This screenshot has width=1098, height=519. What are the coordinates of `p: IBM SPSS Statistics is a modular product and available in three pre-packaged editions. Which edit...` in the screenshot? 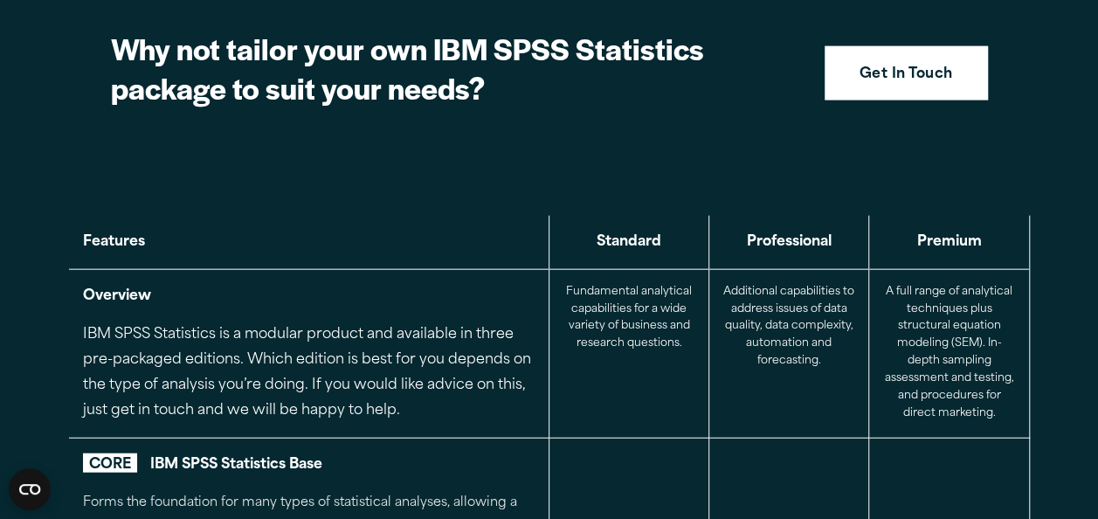 It's located at (308, 372).